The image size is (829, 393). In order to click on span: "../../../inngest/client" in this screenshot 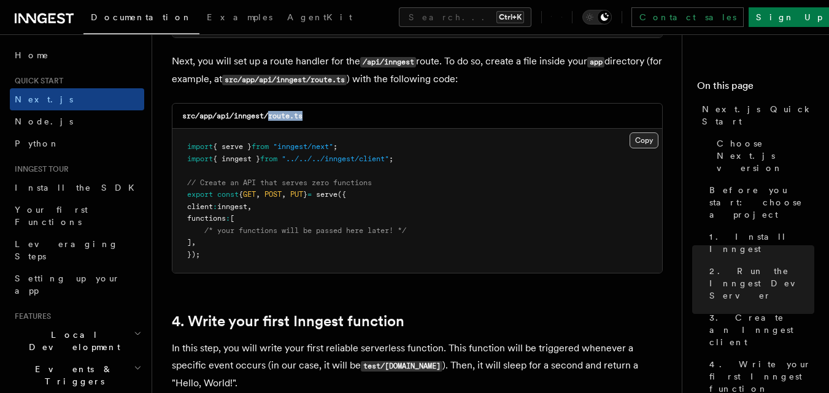, I will do `click(335, 159)`.